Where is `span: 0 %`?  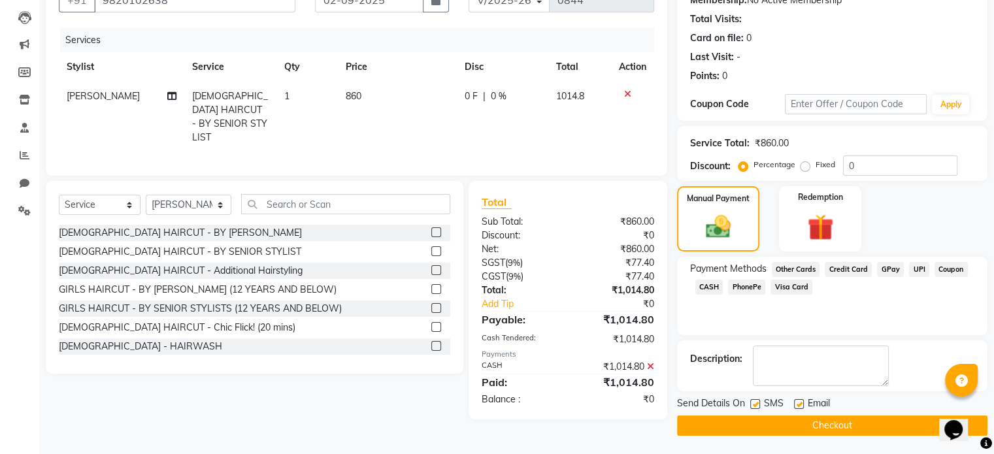 span: 0 % is located at coordinates (499, 96).